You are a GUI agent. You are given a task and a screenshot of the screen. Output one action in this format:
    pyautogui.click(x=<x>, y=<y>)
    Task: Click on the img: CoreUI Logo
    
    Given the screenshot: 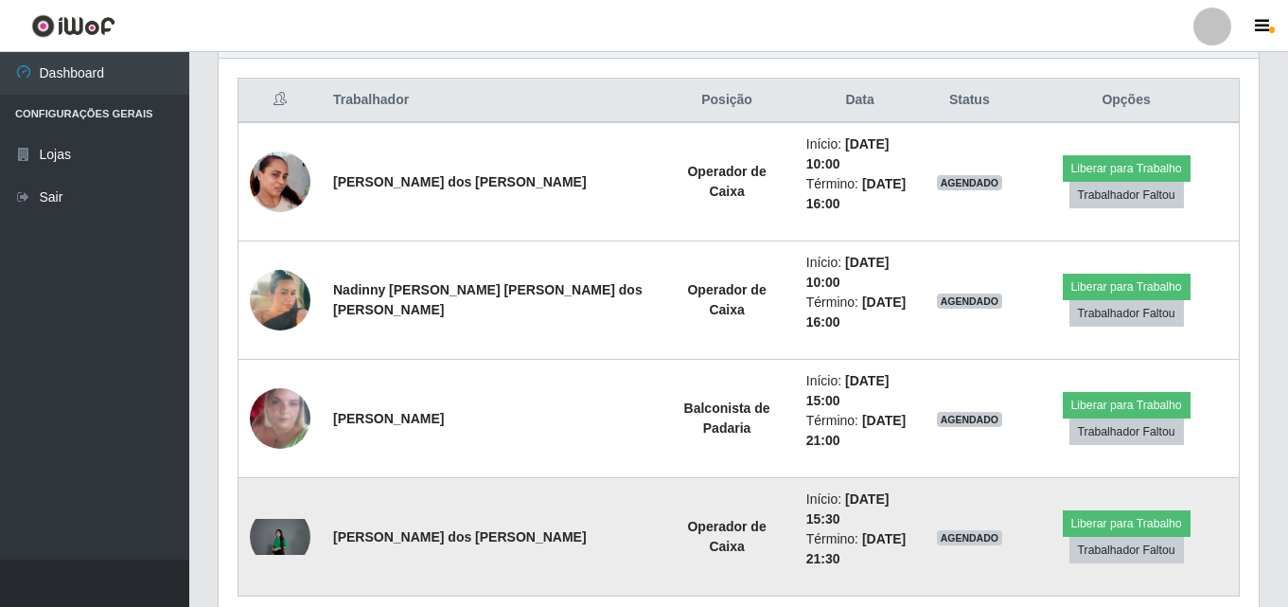 What is the action you would take?
    pyautogui.click(x=73, y=26)
    